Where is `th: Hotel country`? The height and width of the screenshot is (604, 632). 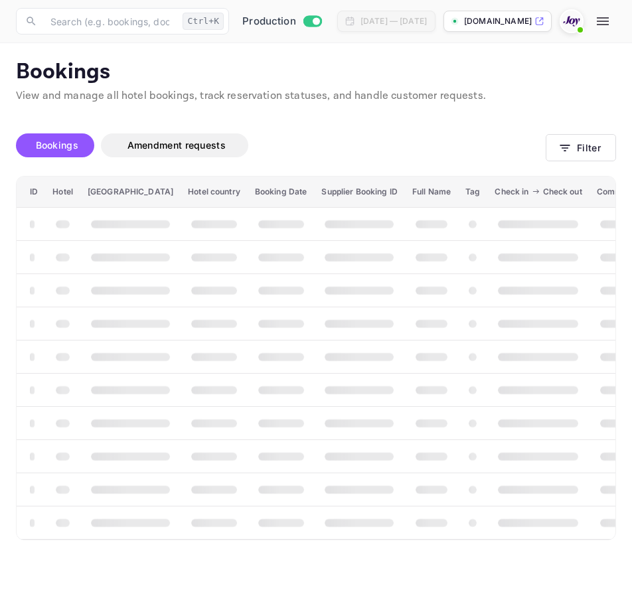 th: Hotel country is located at coordinates (214, 192).